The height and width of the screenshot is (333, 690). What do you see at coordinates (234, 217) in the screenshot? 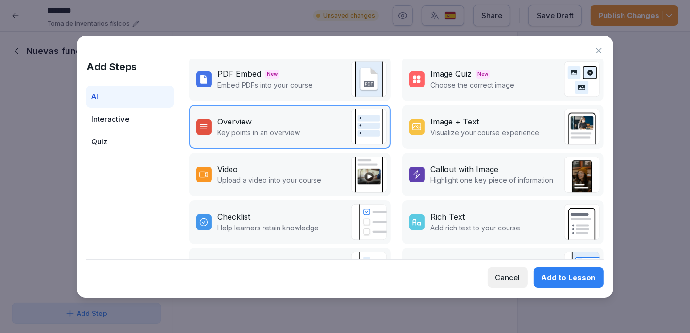
I see `div: Checklist` at bounding box center [234, 217].